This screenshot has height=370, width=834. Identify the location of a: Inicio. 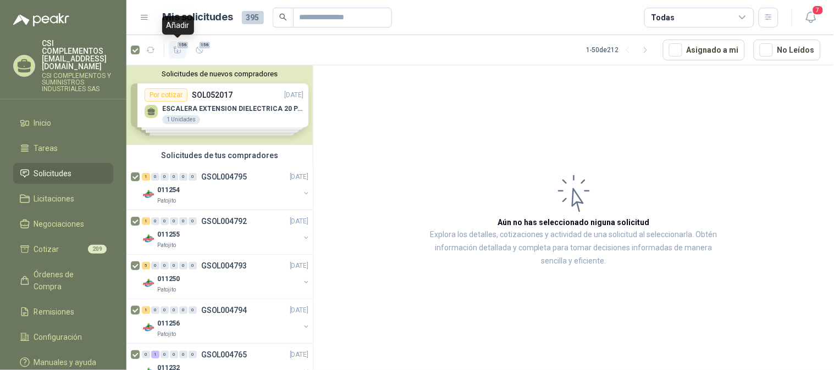
(63, 123).